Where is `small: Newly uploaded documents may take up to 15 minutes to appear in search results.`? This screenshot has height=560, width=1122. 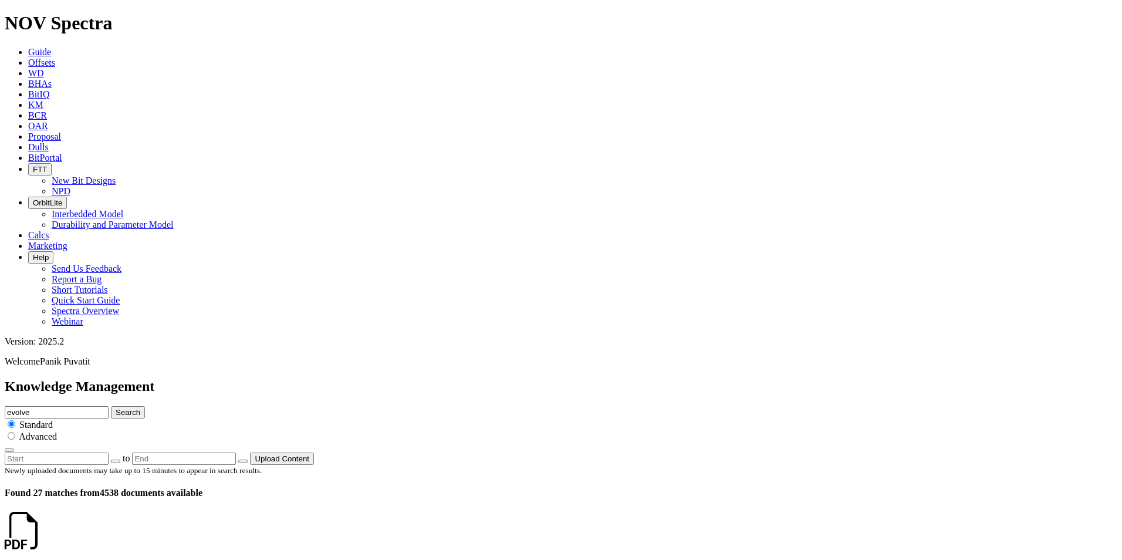
small: Newly uploaded documents may take up to 15 minutes to appear in search results. is located at coordinates (133, 470).